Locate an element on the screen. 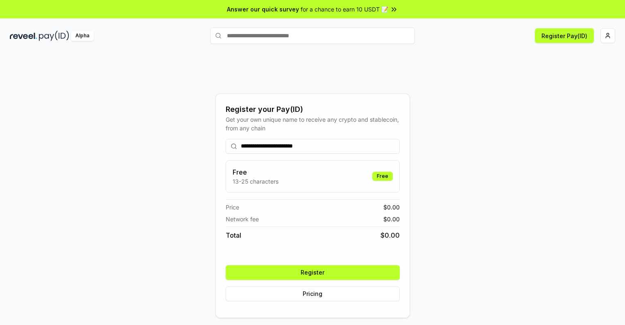  div: Register your Pay(ID) is located at coordinates (313, 109).